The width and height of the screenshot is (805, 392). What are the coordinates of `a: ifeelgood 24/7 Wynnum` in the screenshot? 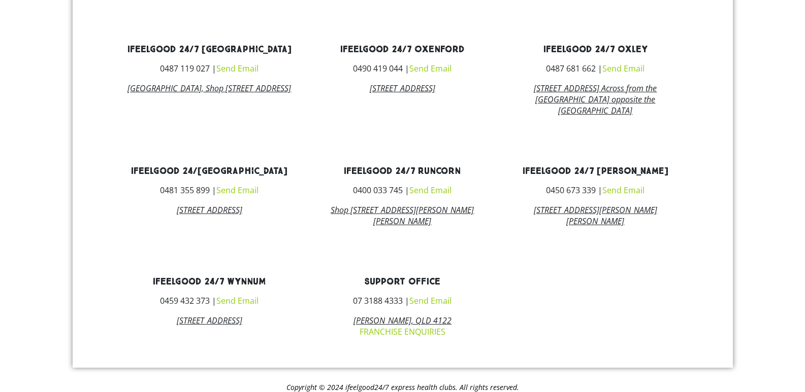 It's located at (209, 282).